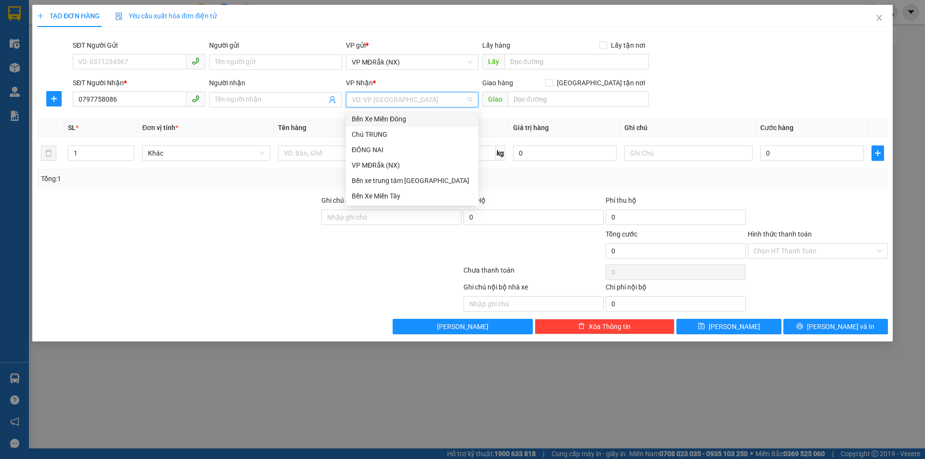 This screenshot has height=459, width=925. I want to click on span: Khác, so click(206, 153).